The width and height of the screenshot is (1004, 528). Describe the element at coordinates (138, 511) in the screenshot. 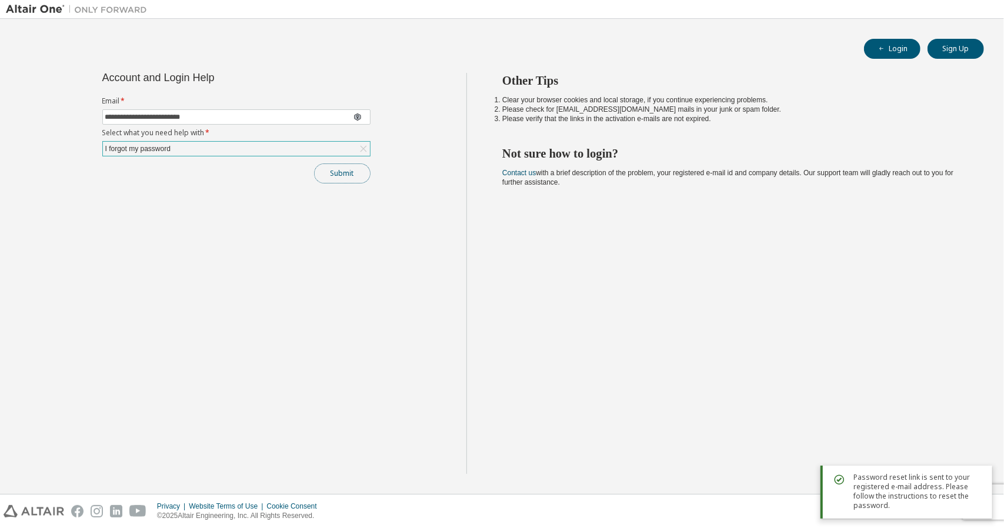

I see `img: youtube.svg` at that location.